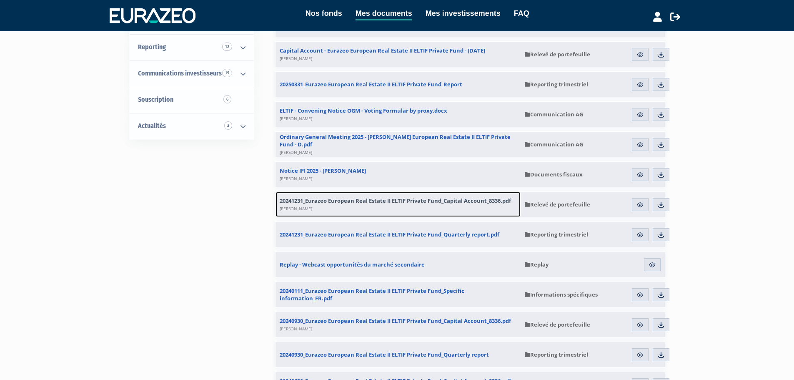  What do you see at coordinates (363, 114) in the screenshot?
I see `span: ELTIF - Convening Notice OGM - Voting Formular by proxy.docx` at bounding box center [363, 114].